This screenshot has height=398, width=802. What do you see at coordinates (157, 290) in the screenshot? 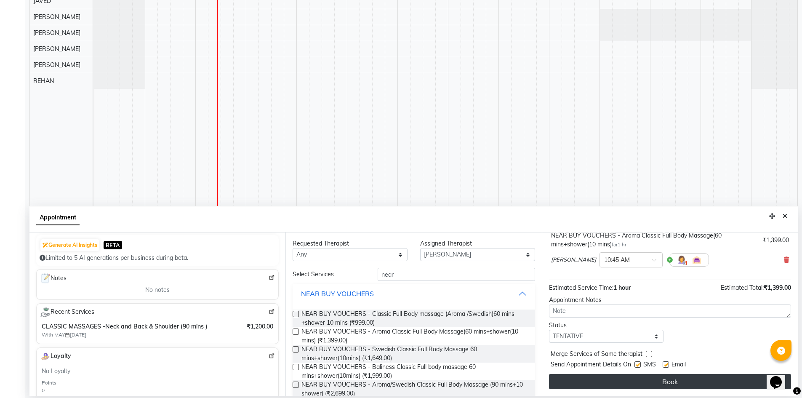
I see `span: No notes` at bounding box center [157, 290].